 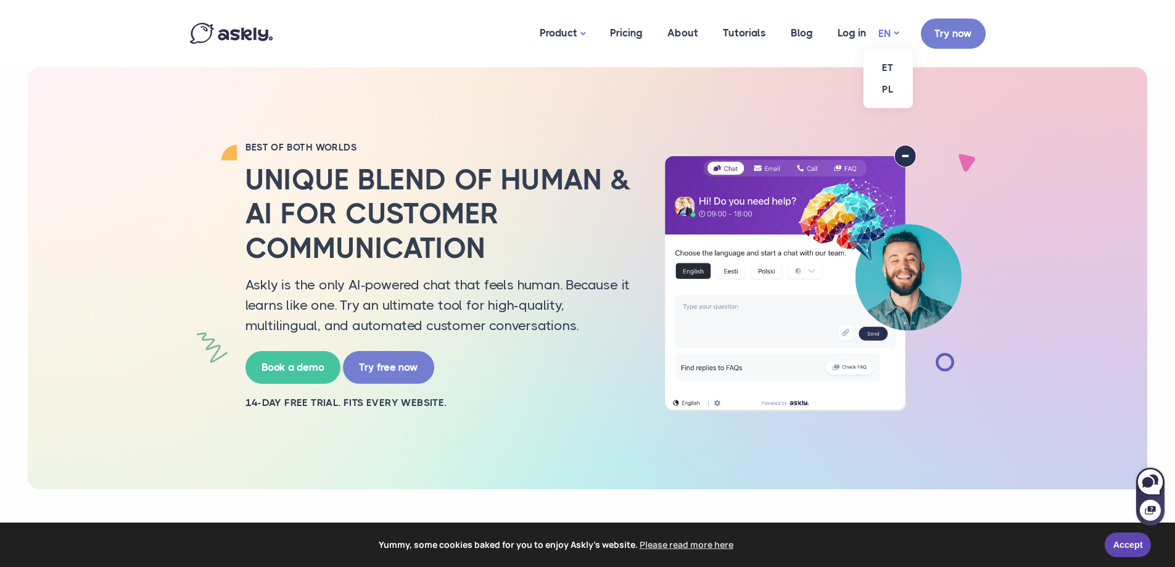 What do you see at coordinates (557, 544) in the screenshot?
I see `span: Yummy, some cookies baked for you to enjoy Askly's website.` at bounding box center [557, 544].